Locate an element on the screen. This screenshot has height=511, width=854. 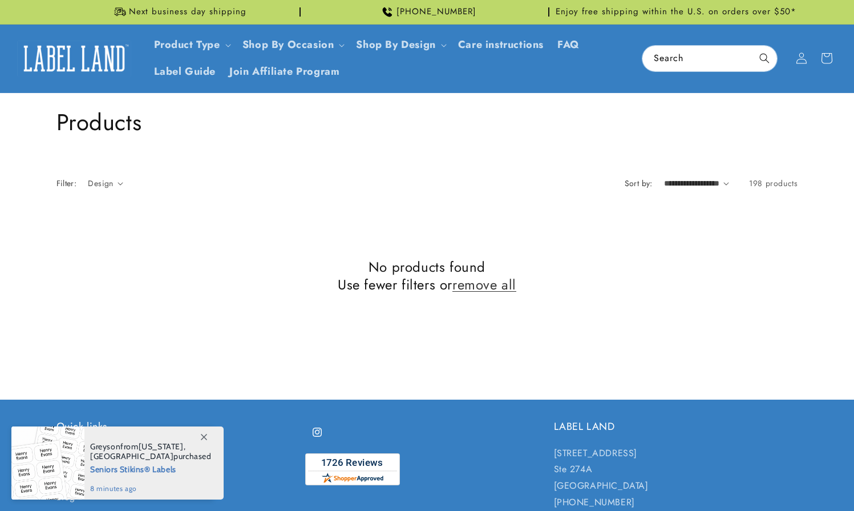
span: FAQ is located at coordinates (569, 45).